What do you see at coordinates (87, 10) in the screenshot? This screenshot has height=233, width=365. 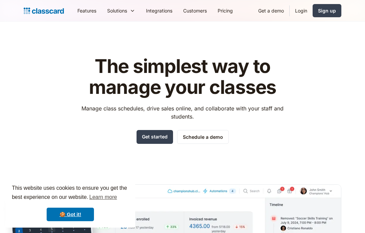 I see `a: Features` at bounding box center [87, 10].